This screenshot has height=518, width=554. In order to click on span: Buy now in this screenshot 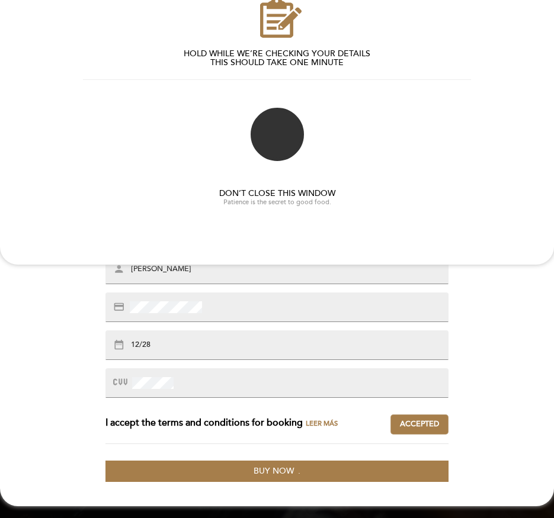, I will do `click(274, 471)`.